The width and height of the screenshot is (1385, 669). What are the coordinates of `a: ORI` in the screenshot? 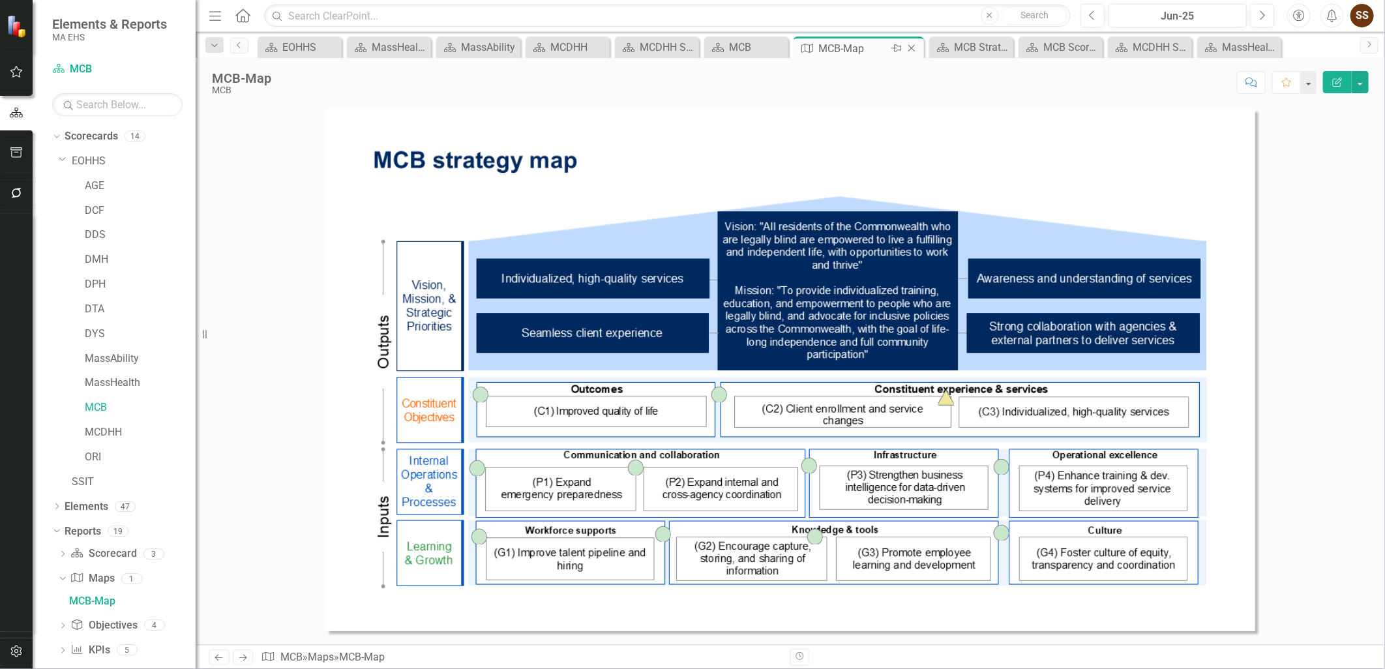 It's located at (140, 457).